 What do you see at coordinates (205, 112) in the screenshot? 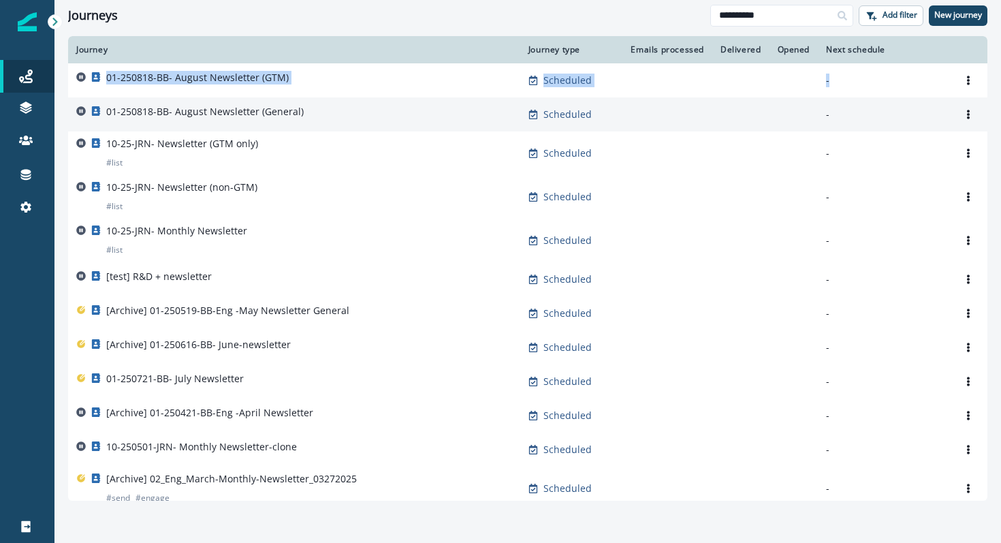
I see `p: 01-250818-BB- August Newsletter (General)` at bounding box center [205, 112].